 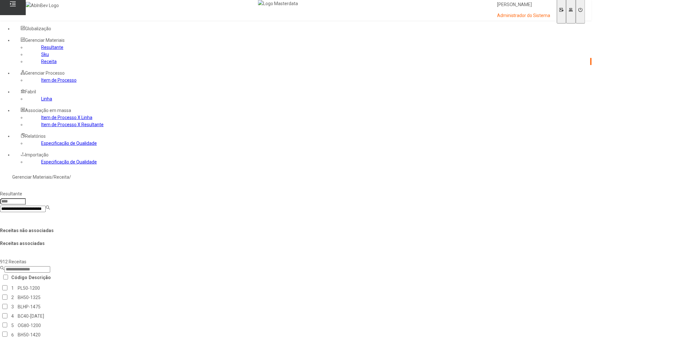 What do you see at coordinates (14, 297) in the screenshot?
I see `td: 2` at bounding box center [14, 297].